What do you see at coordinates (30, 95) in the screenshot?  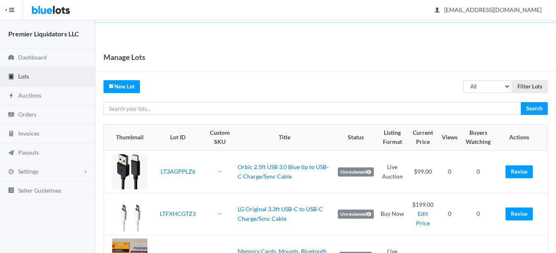 I see `span: Auctions` at bounding box center [30, 95].